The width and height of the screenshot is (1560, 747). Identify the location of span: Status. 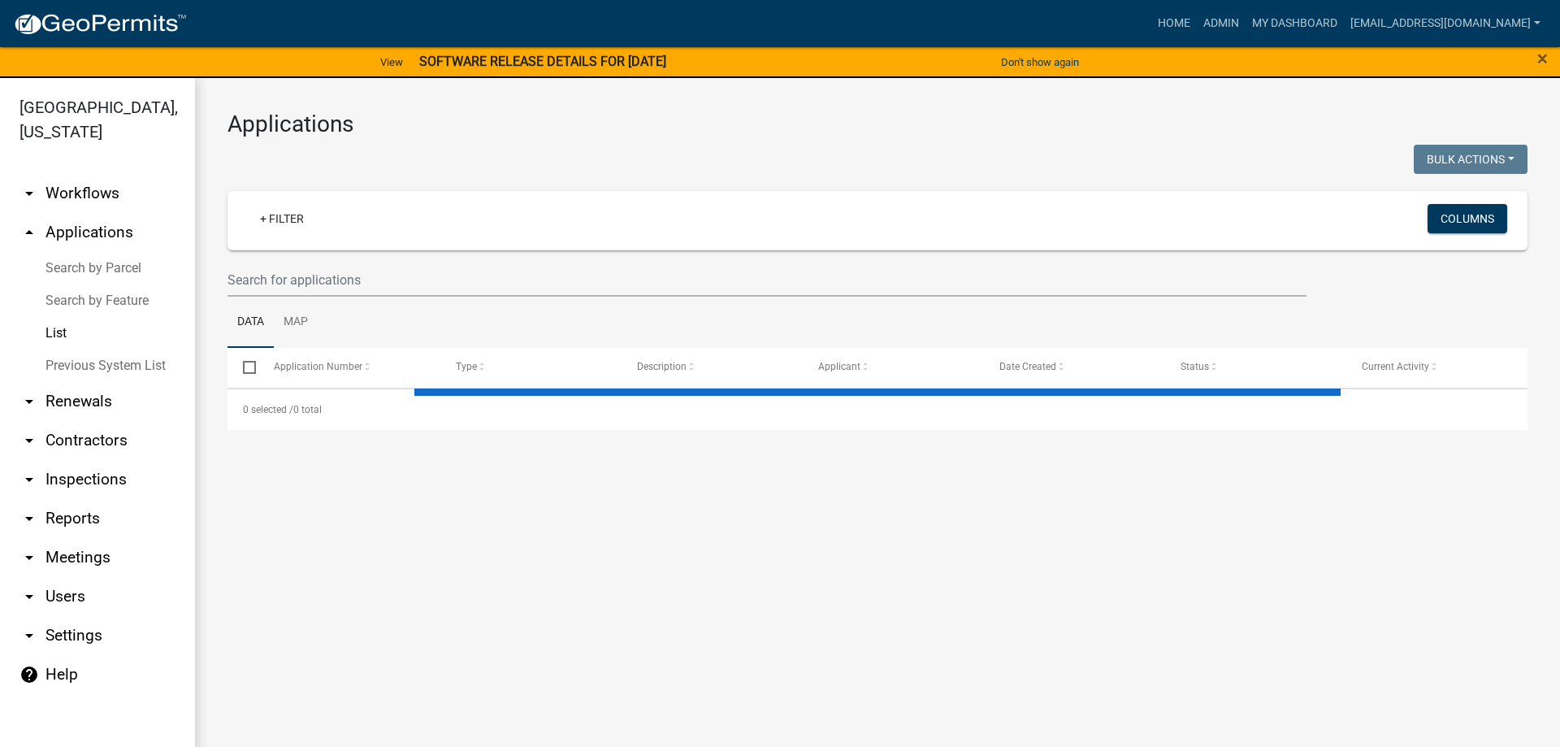
(1195, 366).